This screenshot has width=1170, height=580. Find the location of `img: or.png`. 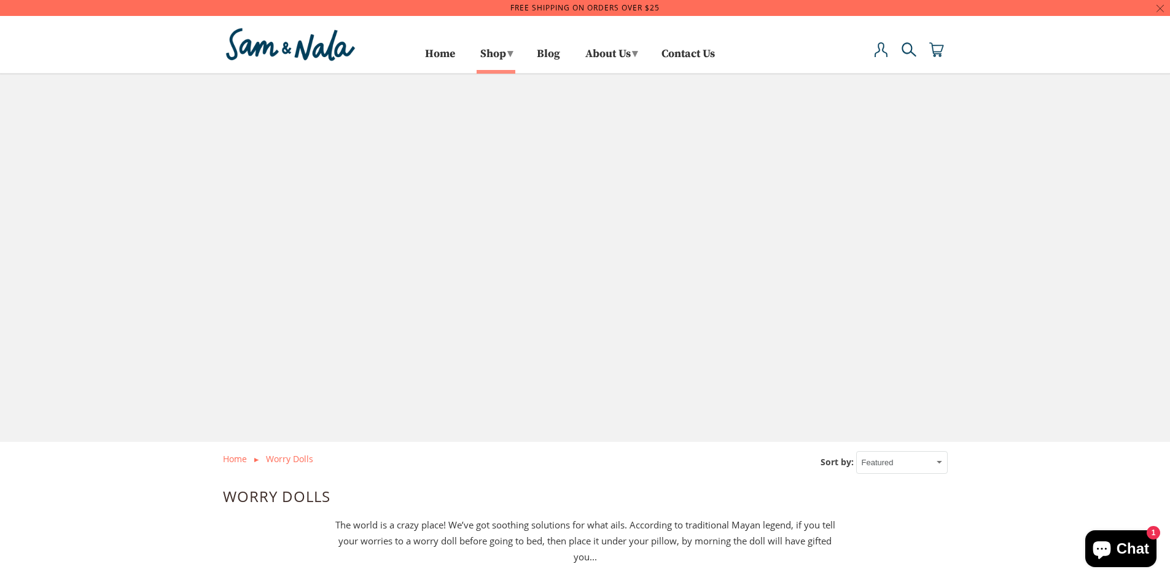

img: or.png is located at coordinates (256, 460).